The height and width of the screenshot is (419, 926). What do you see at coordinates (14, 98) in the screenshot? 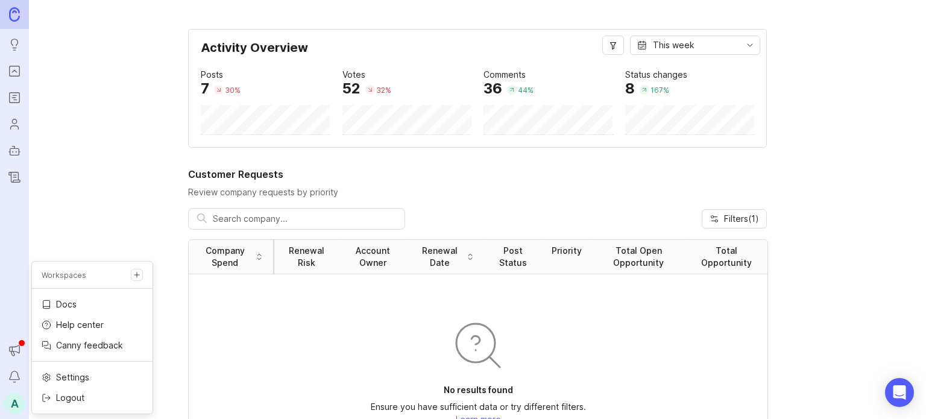
I see `a: Roadmaps` at bounding box center [14, 98].